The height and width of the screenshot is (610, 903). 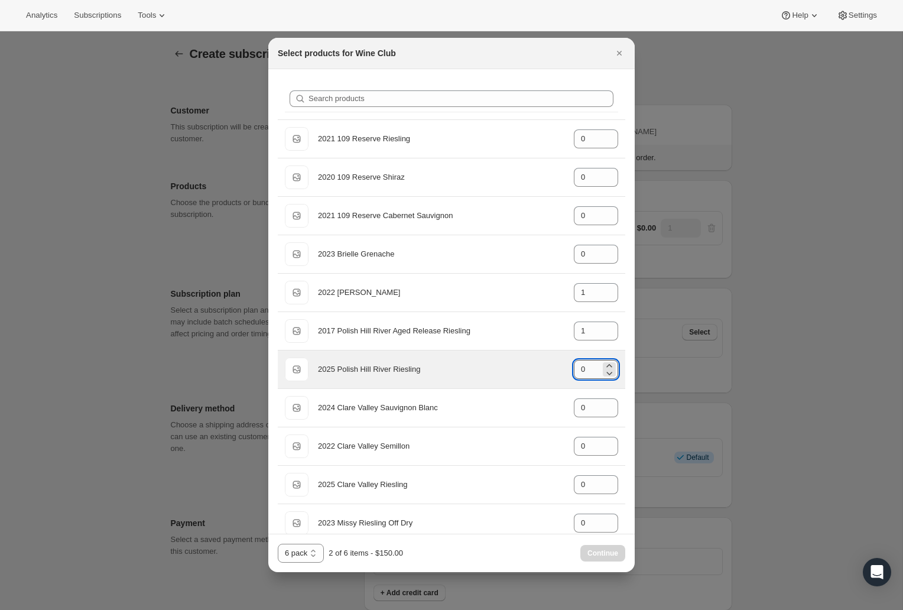 What do you see at coordinates (366, 553) in the screenshot?
I see `div: 2 of 6 items - $150.00` at bounding box center [366, 553].